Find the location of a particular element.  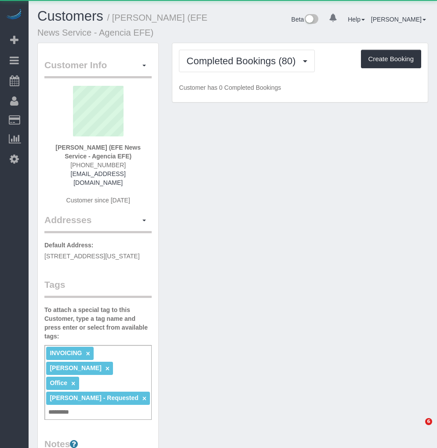

a: Beta is located at coordinates (305, 19).